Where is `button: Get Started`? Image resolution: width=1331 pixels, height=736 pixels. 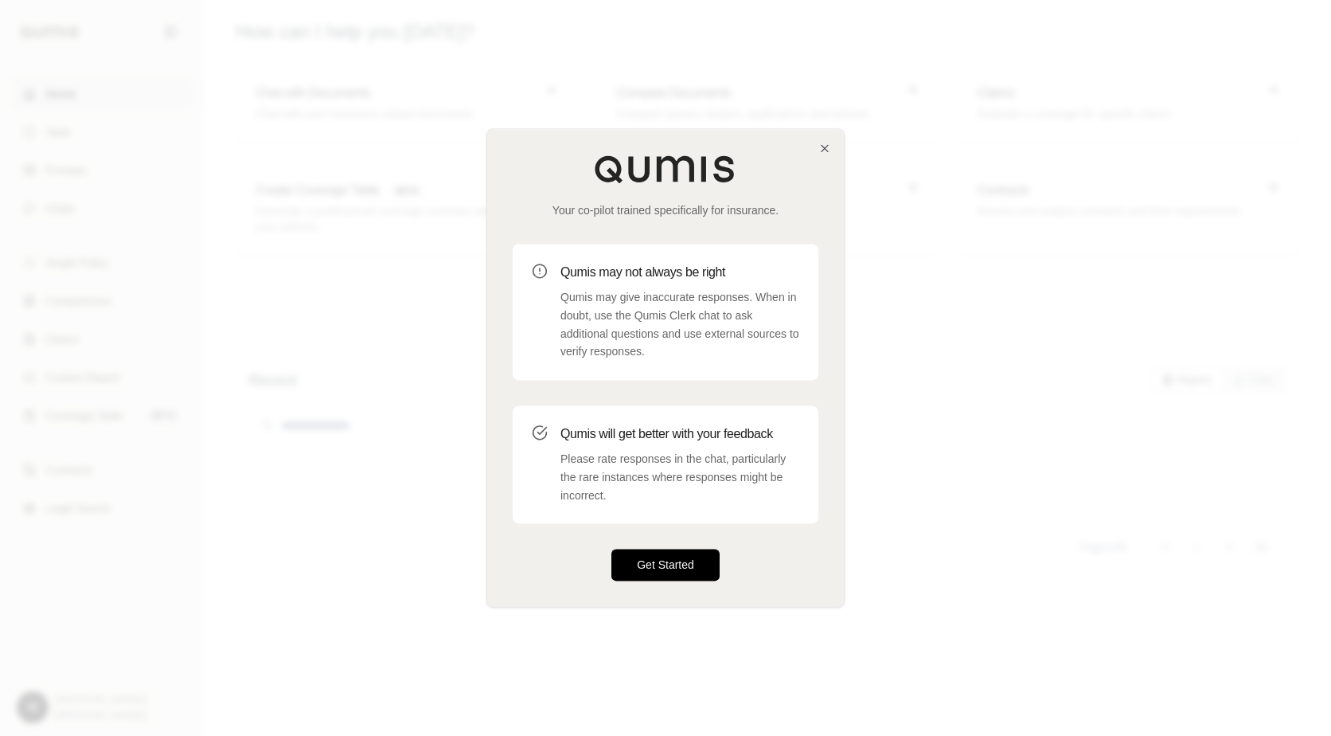 button: Get Started is located at coordinates (666, 565).